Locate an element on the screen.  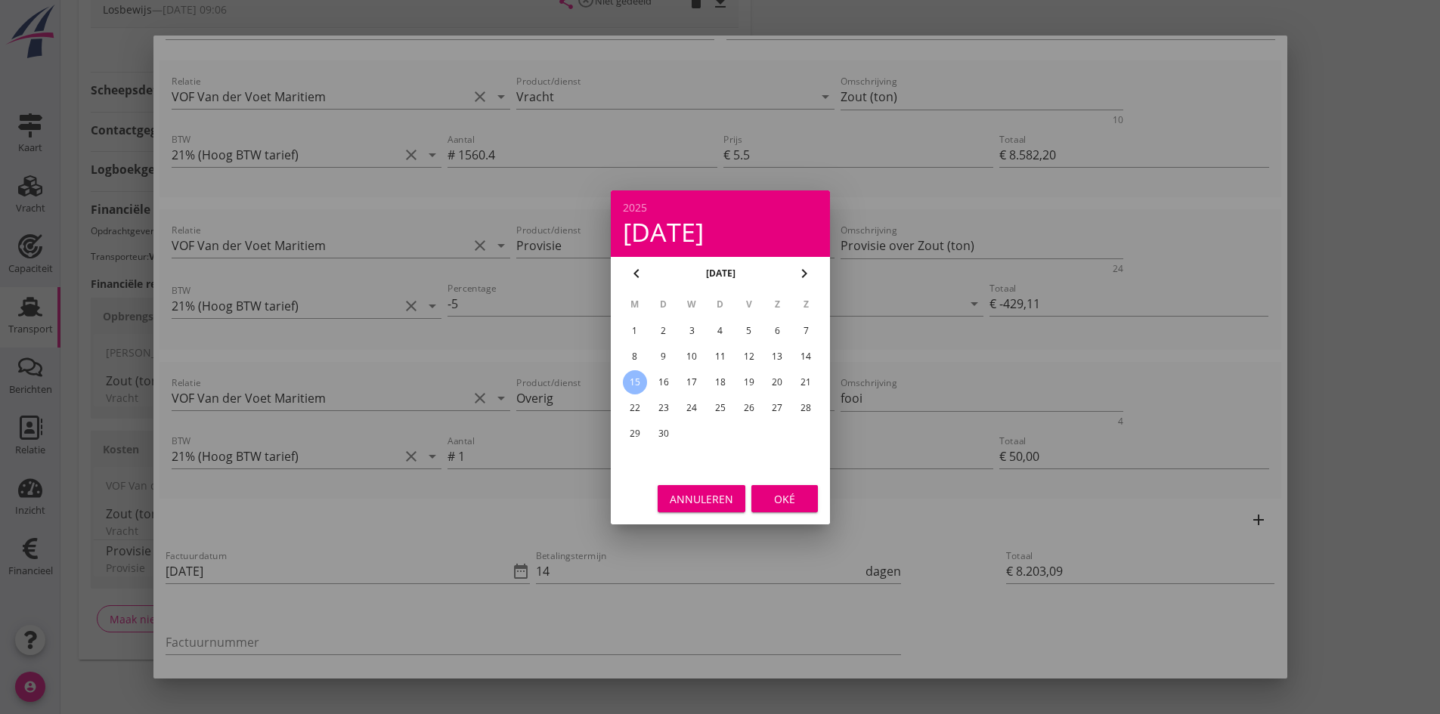
button: 10 is located at coordinates (692, 357).